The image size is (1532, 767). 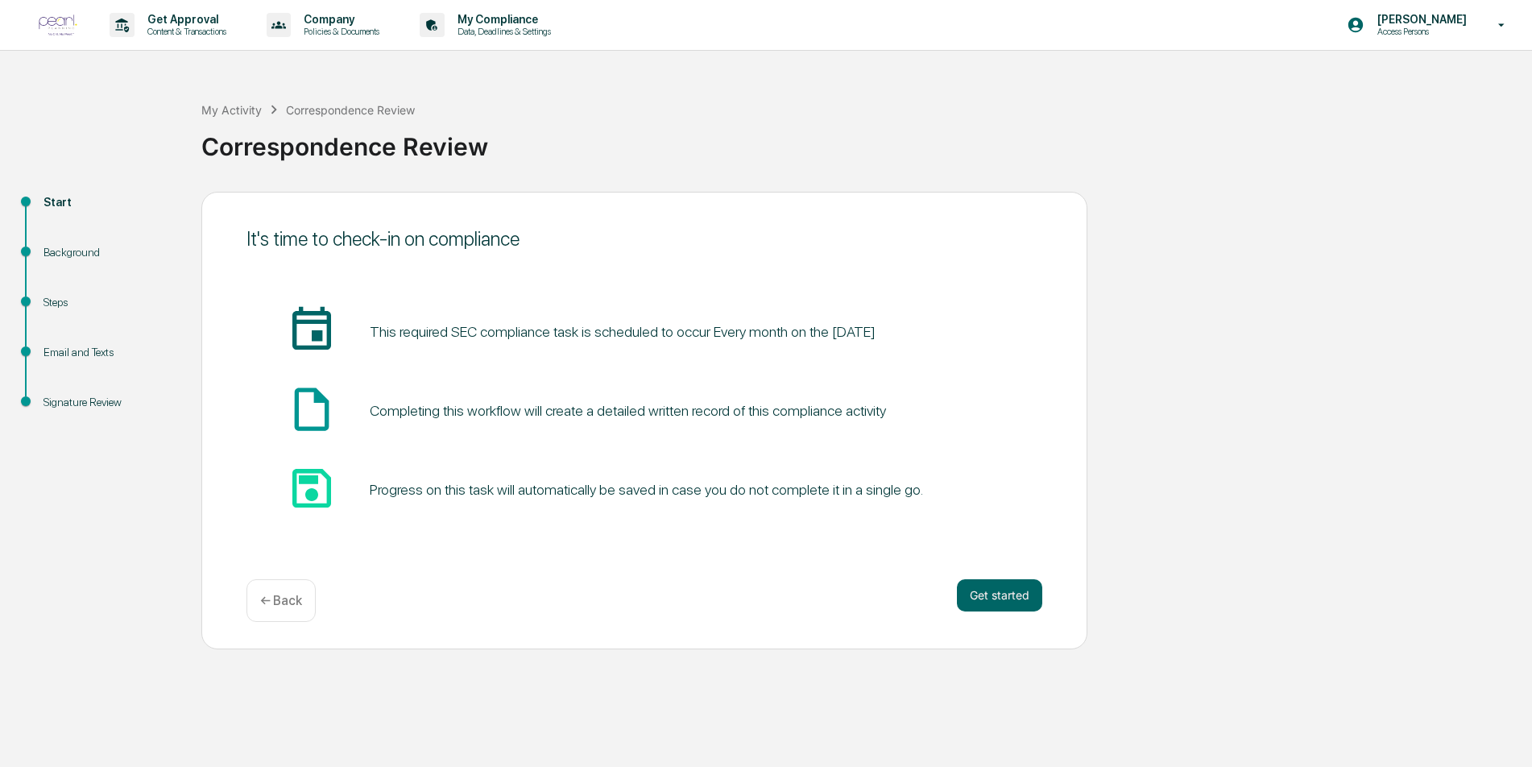 What do you see at coordinates (1419, 31) in the screenshot?
I see `p: Access Persons` at bounding box center [1419, 31].